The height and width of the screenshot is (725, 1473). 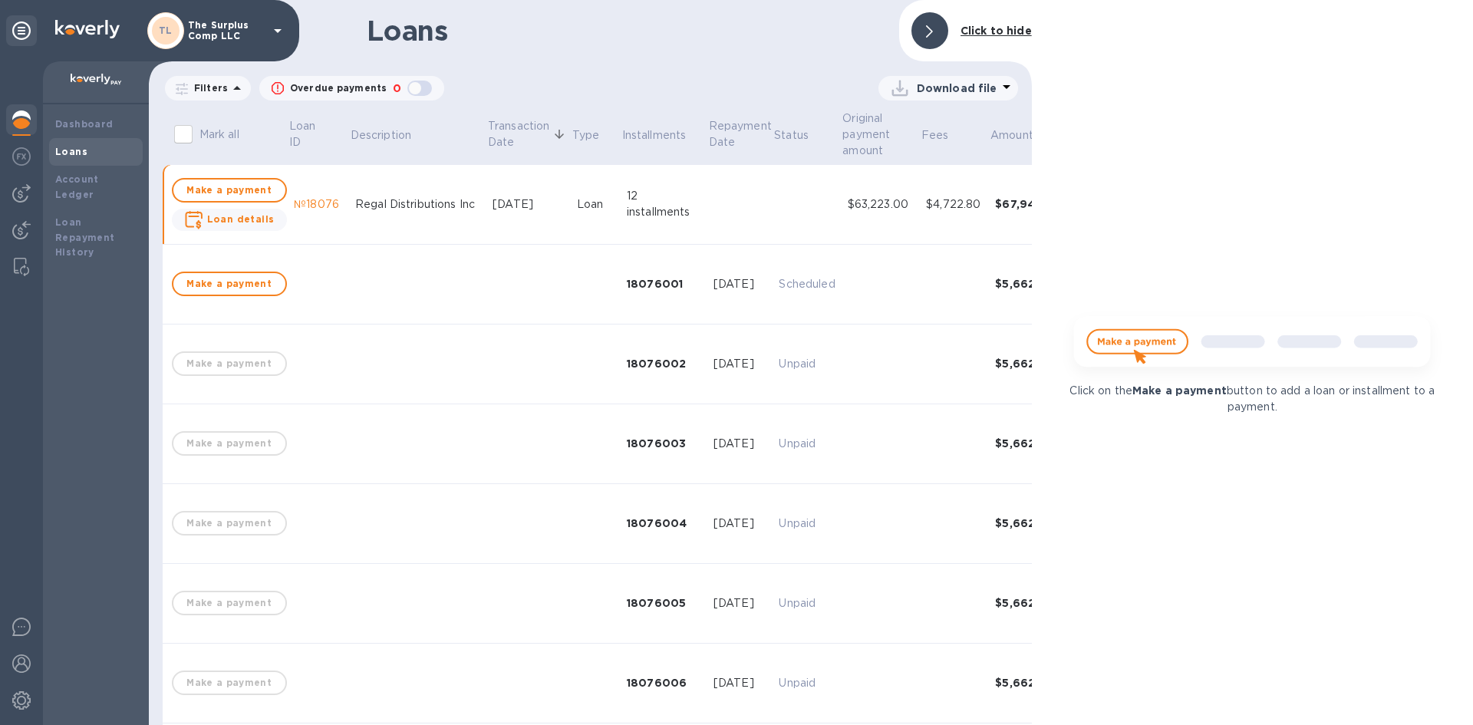 What do you see at coordinates (529, 134) in the screenshot?
I see `span: Transaction Date` at bounding box center [529, 134].